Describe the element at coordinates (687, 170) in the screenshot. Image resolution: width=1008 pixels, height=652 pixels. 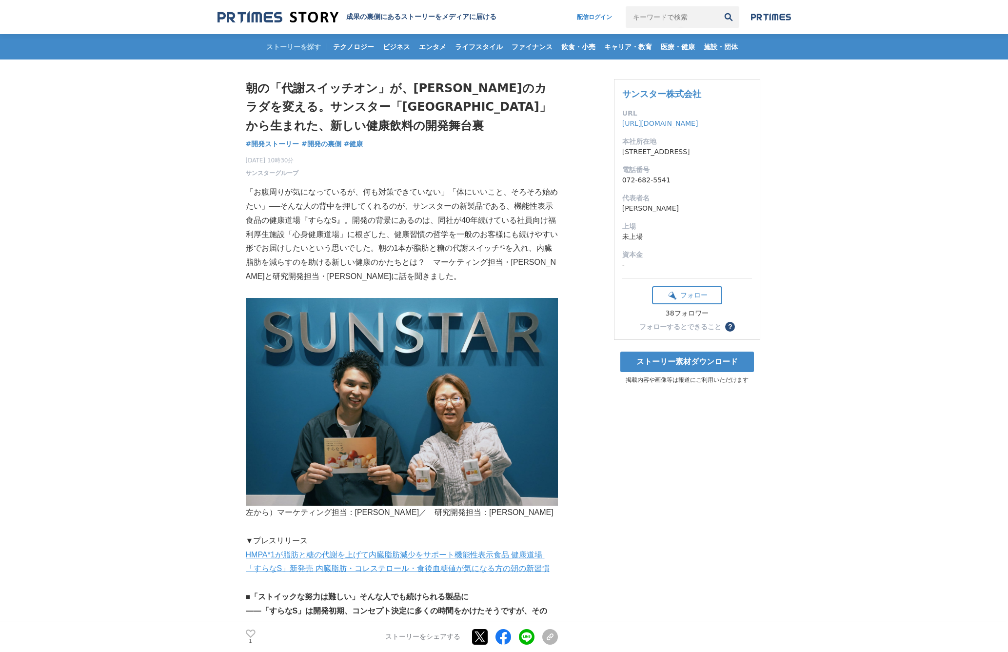
I see `dt: 電話番号` at that location.